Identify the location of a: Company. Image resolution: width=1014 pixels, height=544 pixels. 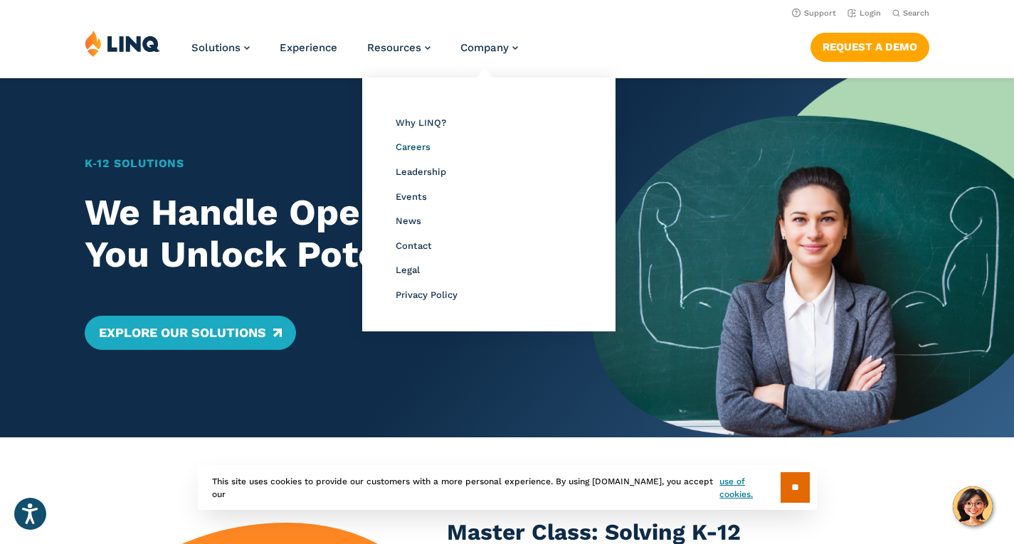
(489, 48).